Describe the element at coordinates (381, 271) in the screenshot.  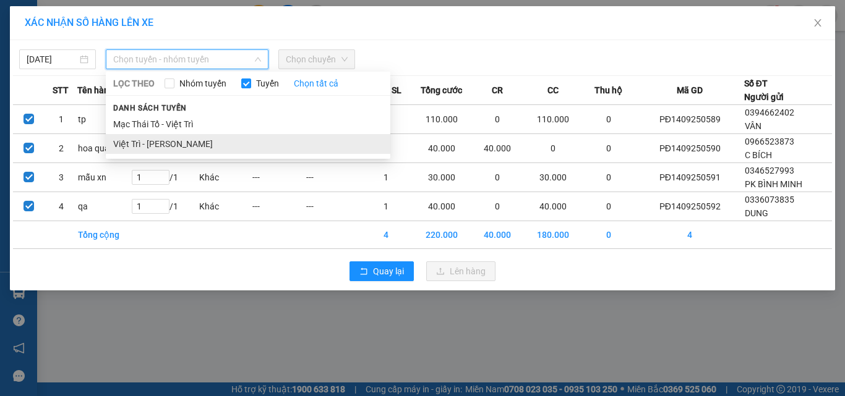
I see `button: rollbackQuay lại` at that location.